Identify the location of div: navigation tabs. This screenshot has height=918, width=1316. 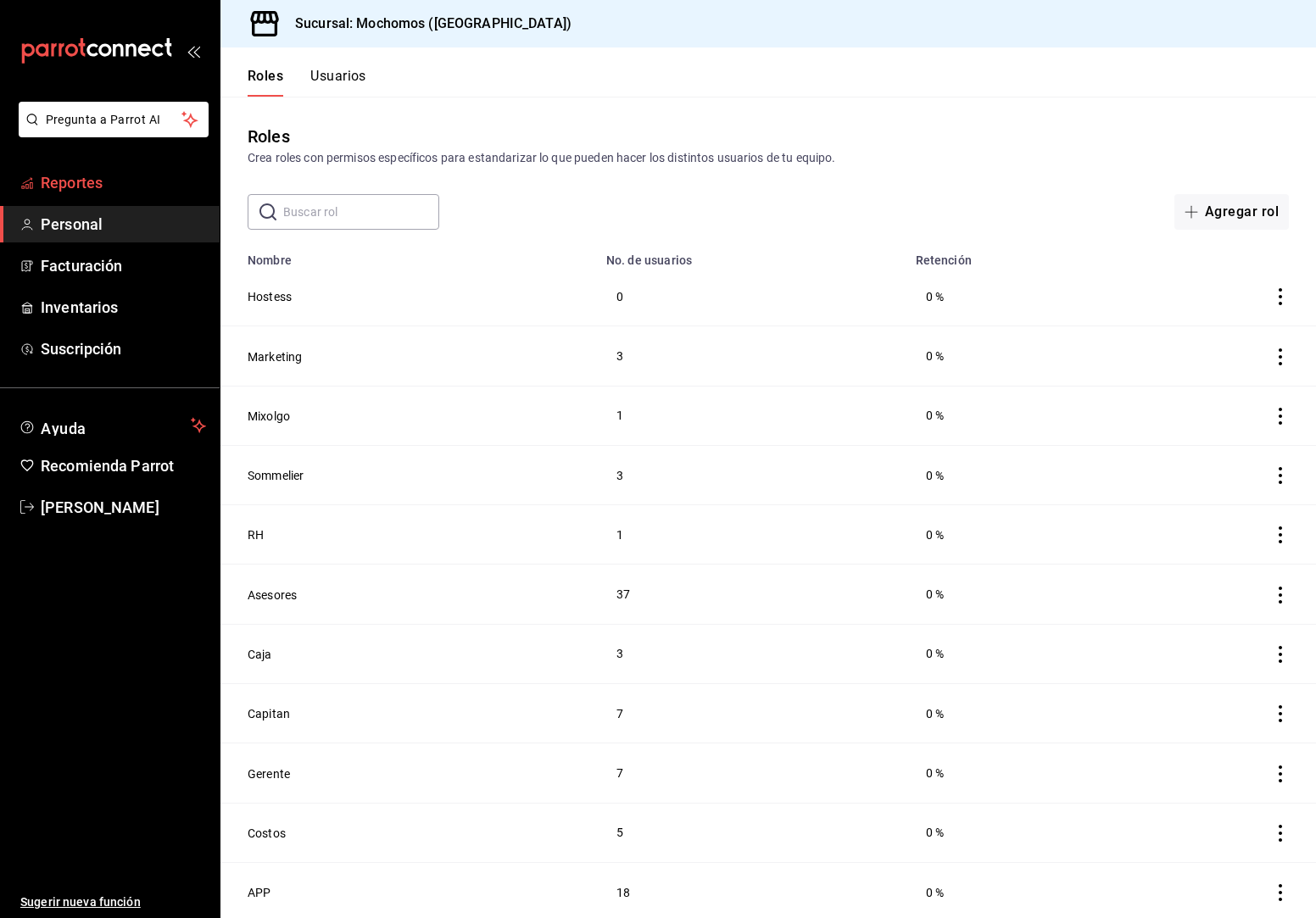
(307, 83).